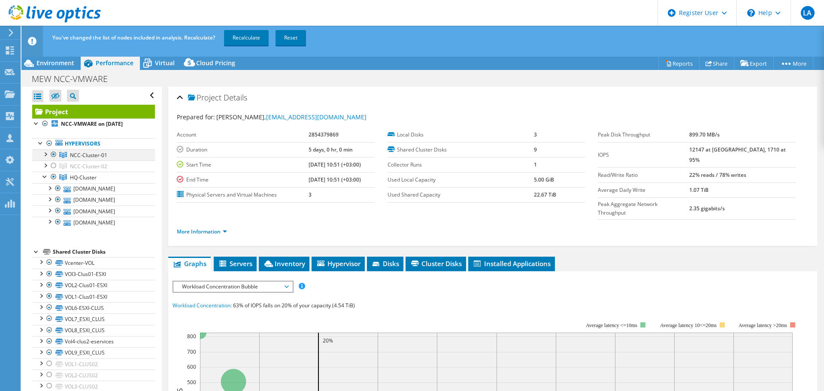 The height and width of the screenshot is (391, 824). What do you see at coordinates (707, 208) in the screenshot?
I see `b: 2.35 gigabits/s` at bounding box center [707, 208].